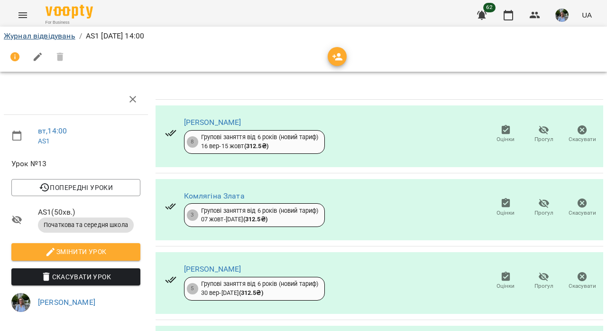 This screenshot has height=331, width=607. Describe the element at coordinates (193, 289) in the screenshot. I see `div: 5` at that location.